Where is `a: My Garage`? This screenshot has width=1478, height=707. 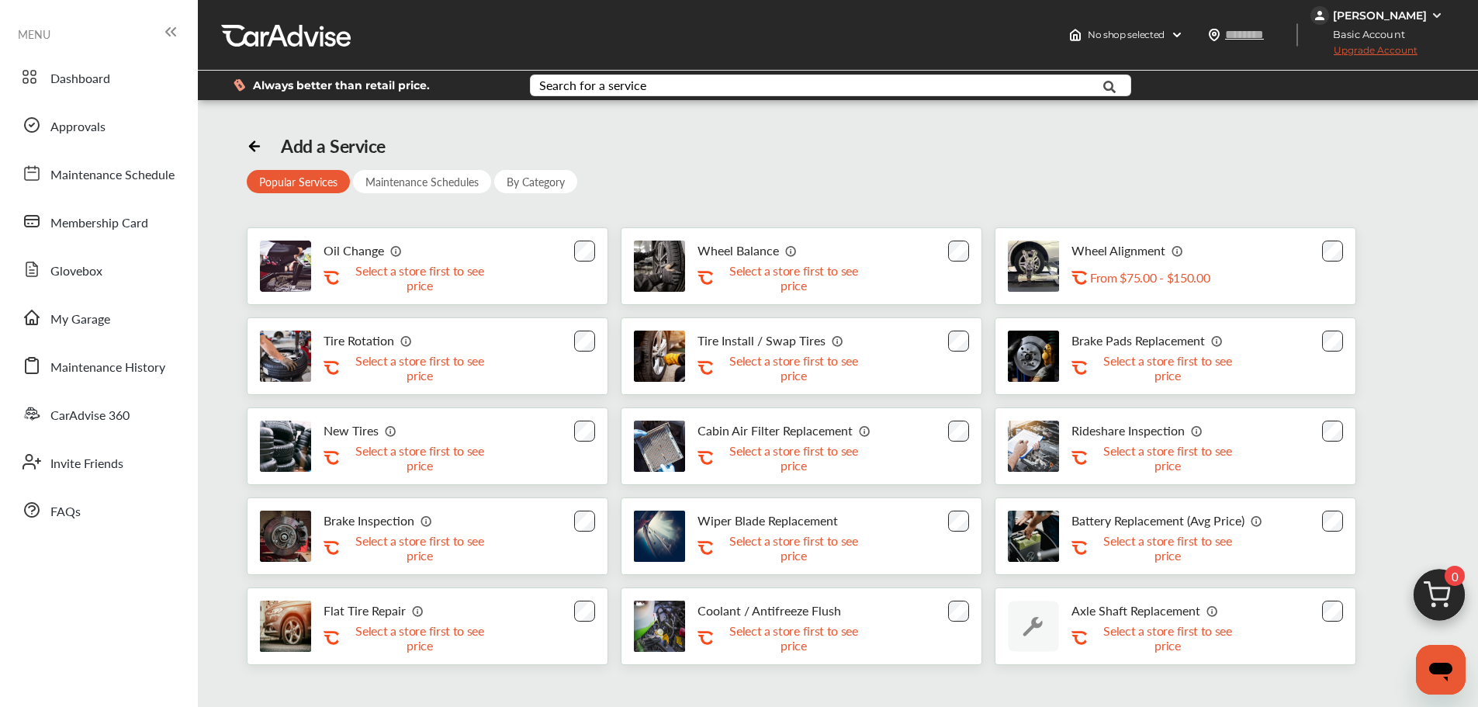 a: My Garage is located at coordinates (98, 317).